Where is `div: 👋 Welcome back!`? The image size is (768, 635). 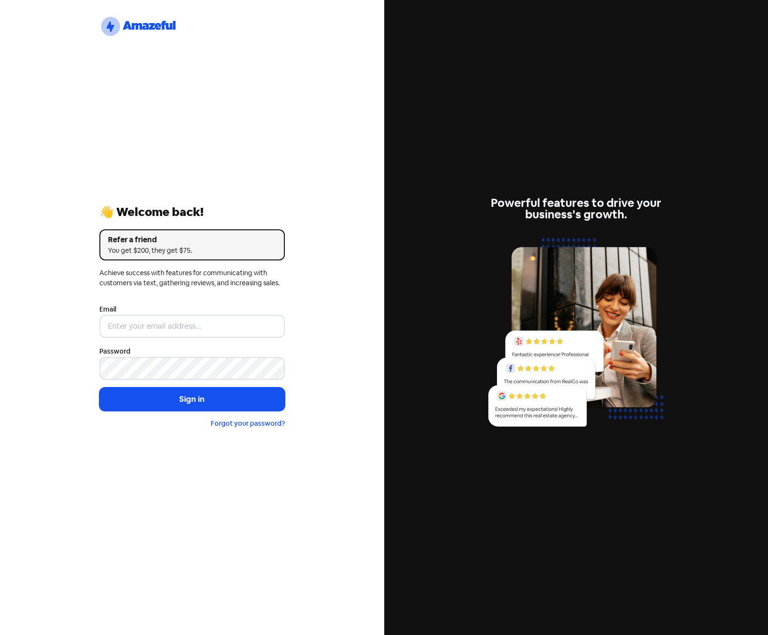
div: 👋 Welcome back! is located at coordinates (192, 212).